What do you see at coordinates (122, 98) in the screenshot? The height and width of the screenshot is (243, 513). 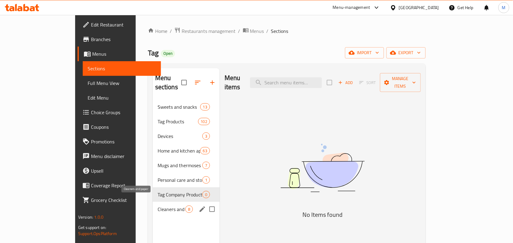 I see `span: Edit Menu` at bounding box center [122, 98].